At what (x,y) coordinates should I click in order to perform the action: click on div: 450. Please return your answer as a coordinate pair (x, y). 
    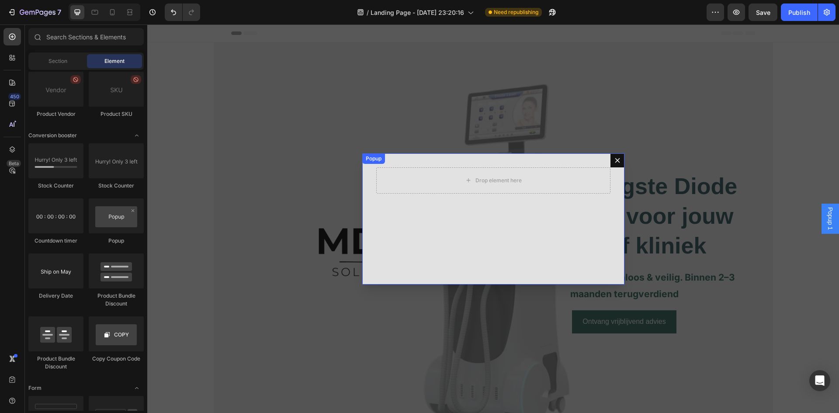
    Looking at the image, I should click on (14, 97).